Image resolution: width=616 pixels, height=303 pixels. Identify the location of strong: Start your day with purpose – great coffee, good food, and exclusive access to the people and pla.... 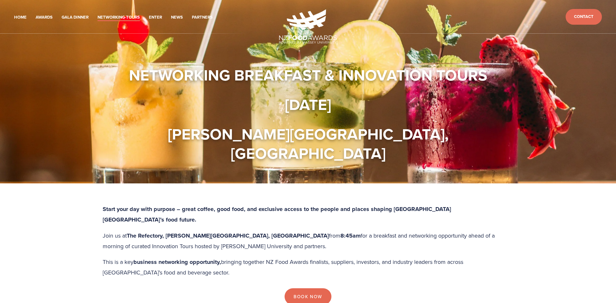
(278, 214).